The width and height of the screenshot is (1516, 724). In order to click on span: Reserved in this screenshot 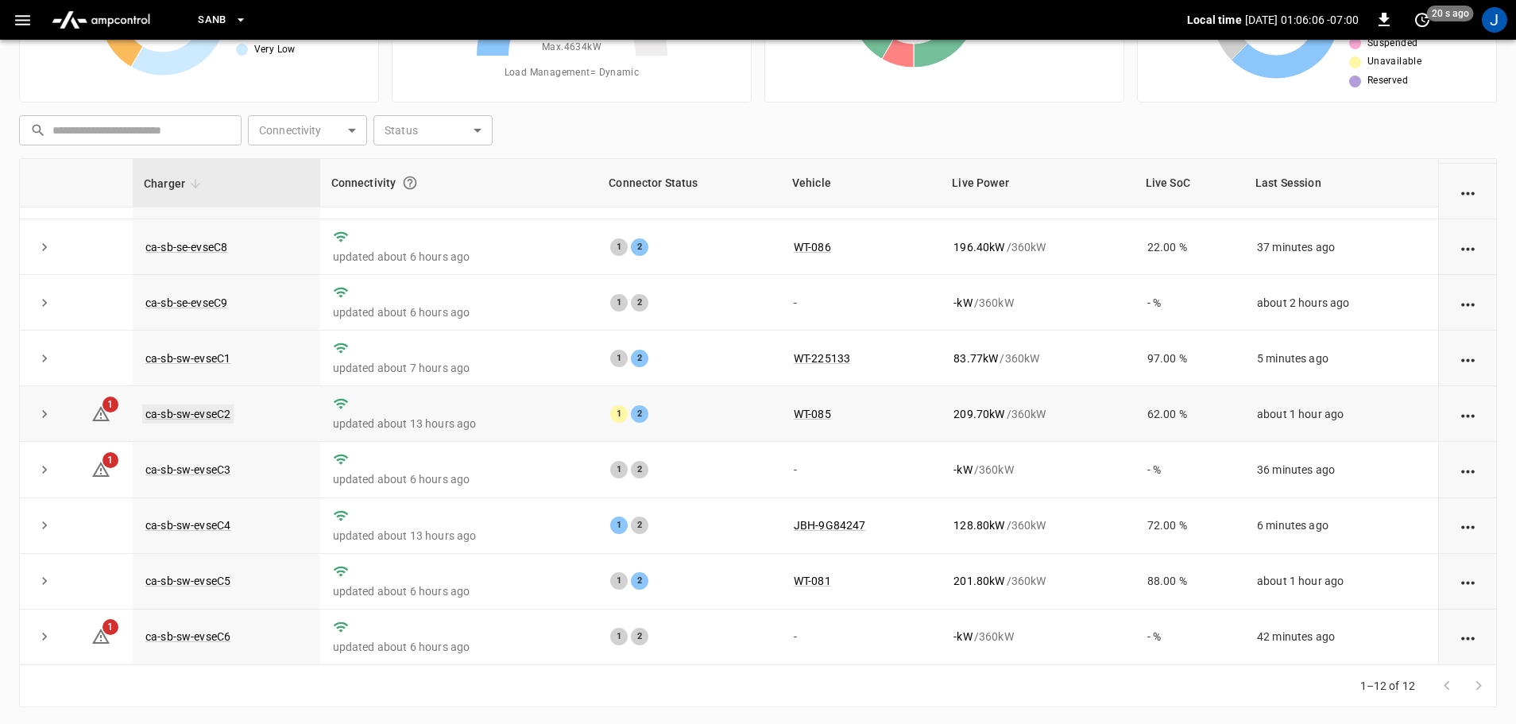, I will do `click(1387, 81)`.